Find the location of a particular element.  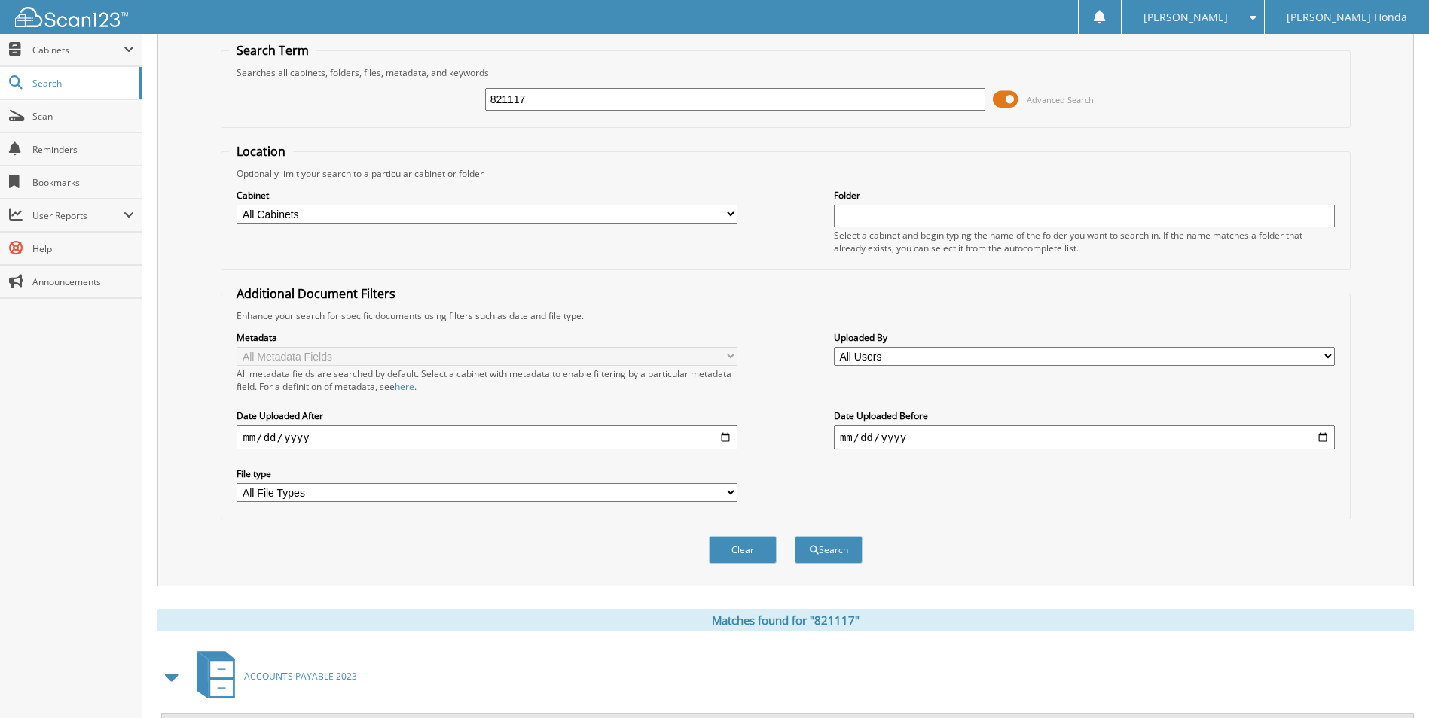

legend: Additional Document Filters is located at coordinates (316, 294).